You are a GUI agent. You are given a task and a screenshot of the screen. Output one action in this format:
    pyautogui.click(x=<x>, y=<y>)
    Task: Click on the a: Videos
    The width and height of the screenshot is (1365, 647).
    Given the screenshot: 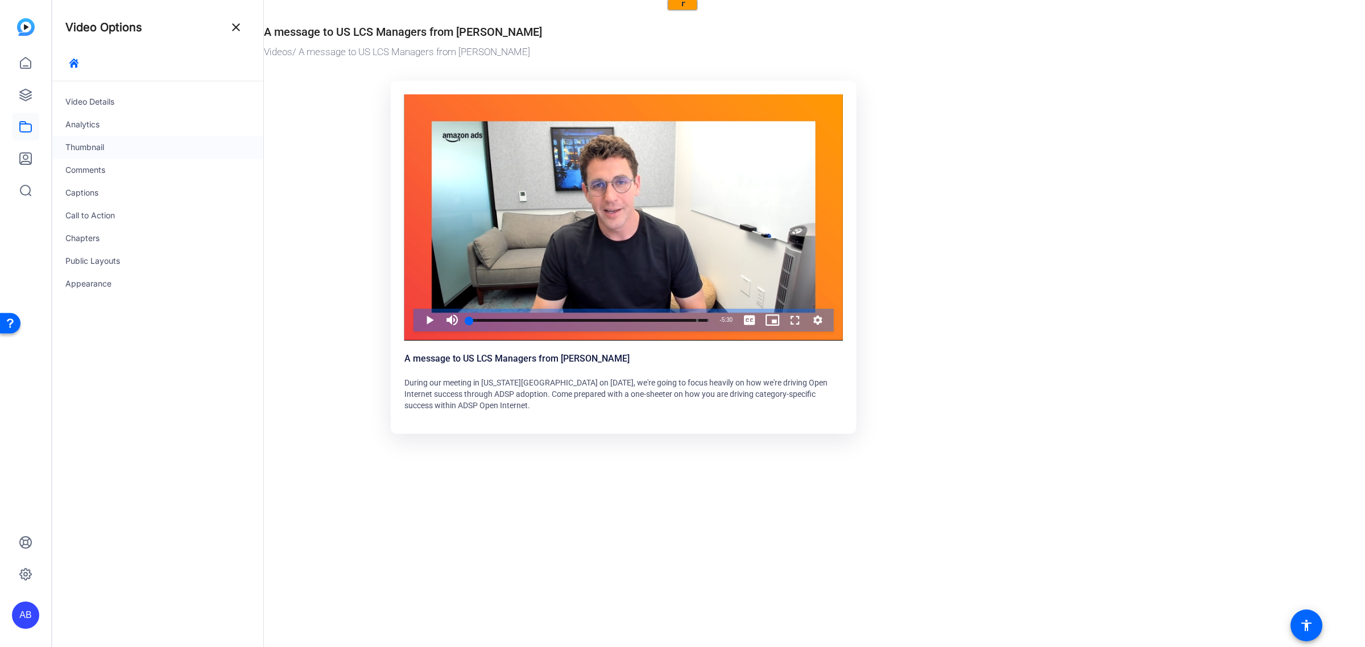 What is the action you would take?
    pyautogui.click(x=278, y=52)
    